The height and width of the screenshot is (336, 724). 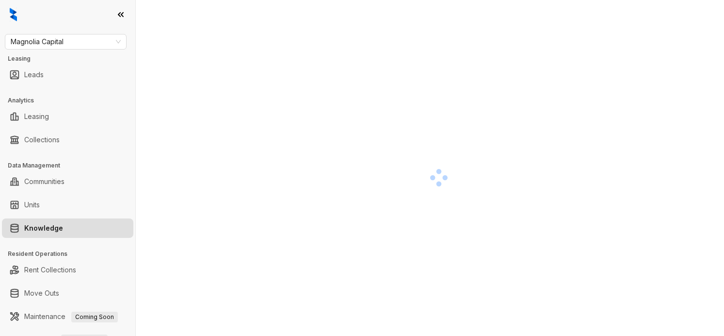 I want to click on span: Magnolia Capital, so click(x=66, y=42).